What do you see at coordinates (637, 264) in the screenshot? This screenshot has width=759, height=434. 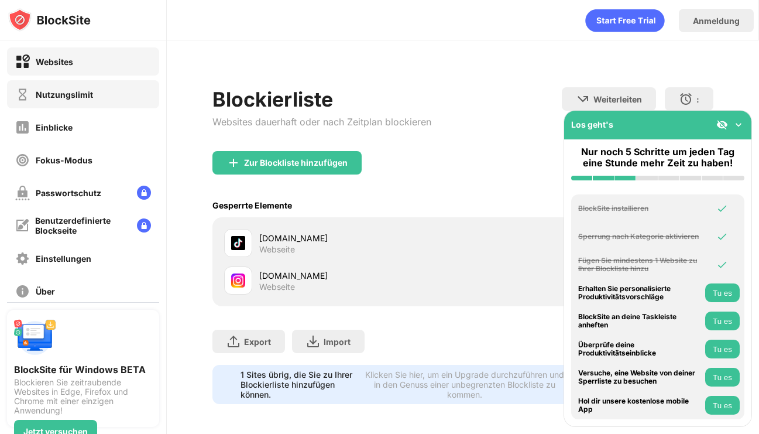 I see `font: Fügen Sie mindestens 1 Website zu Ihrer Blockliste hinzu` at bounding box center [637, 264].